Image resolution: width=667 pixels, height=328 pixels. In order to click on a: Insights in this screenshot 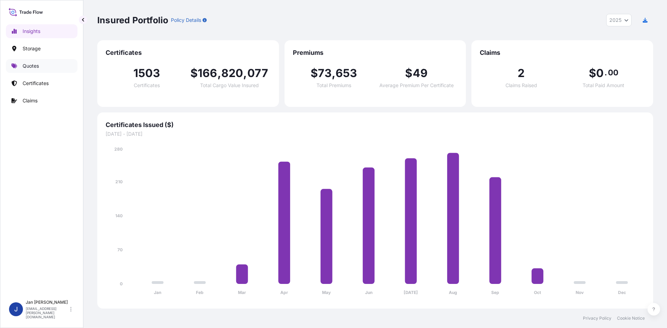, I will do `click(42, 31)`.